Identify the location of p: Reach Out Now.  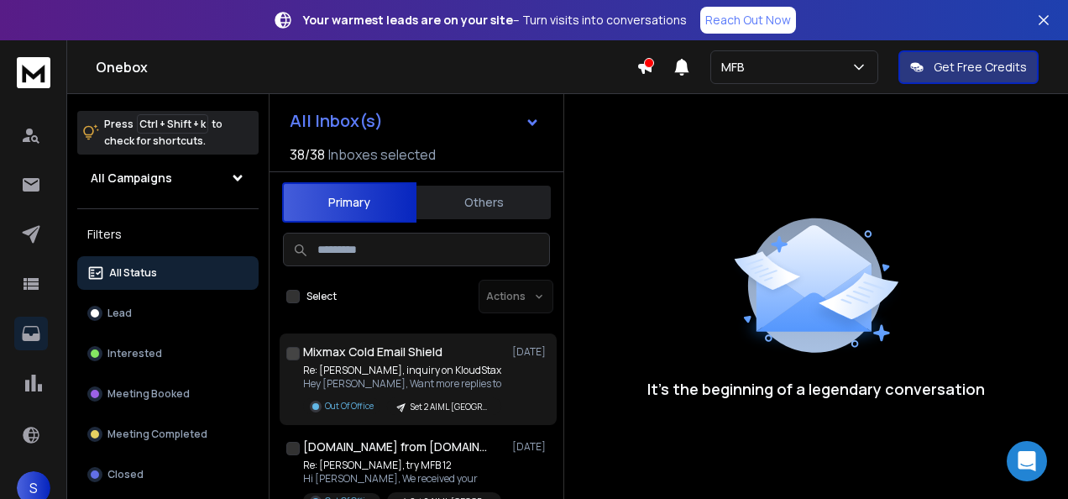
(748, 20).